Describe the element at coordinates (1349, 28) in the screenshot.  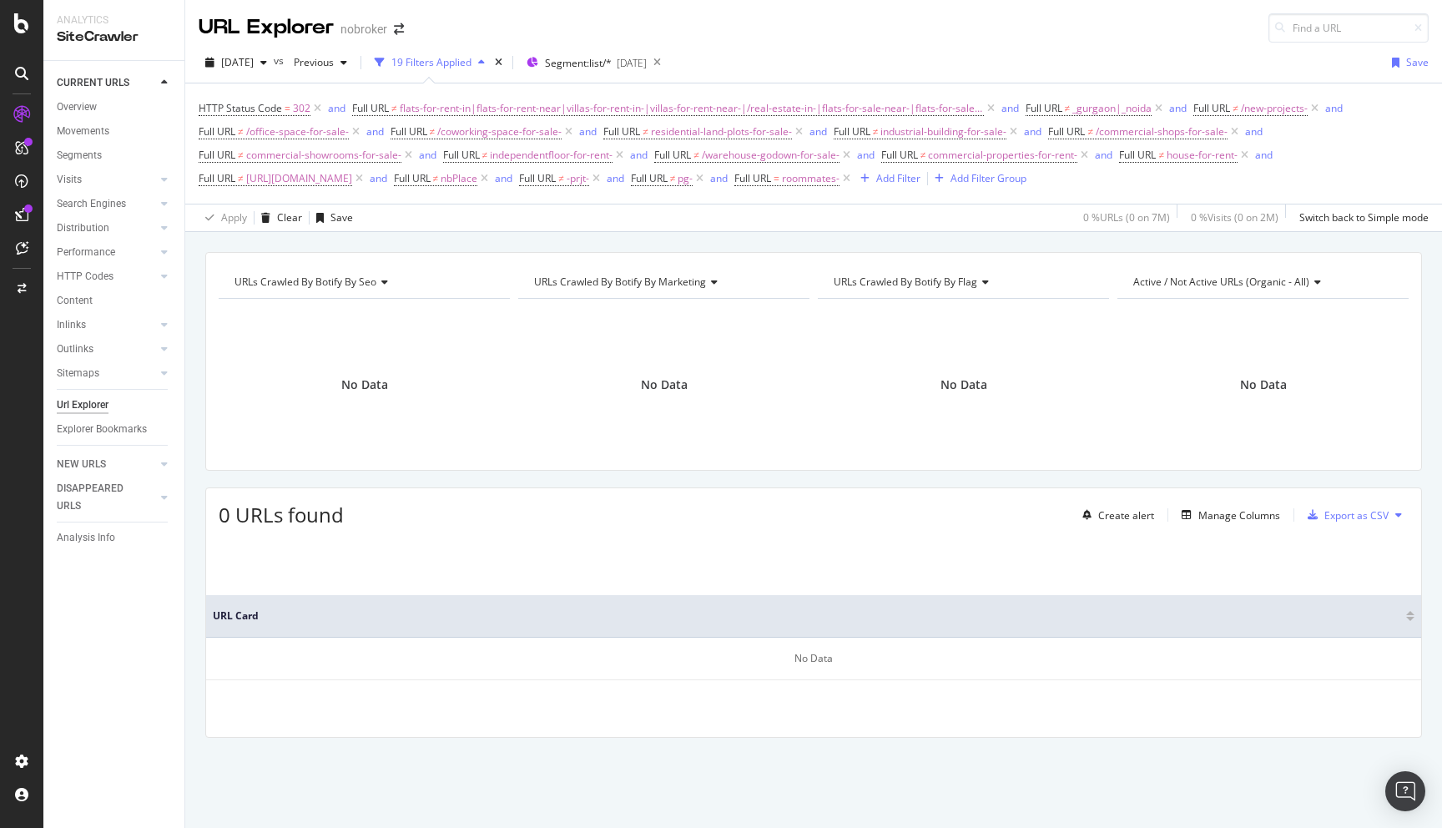
I see `input: Find a URL` at that location.